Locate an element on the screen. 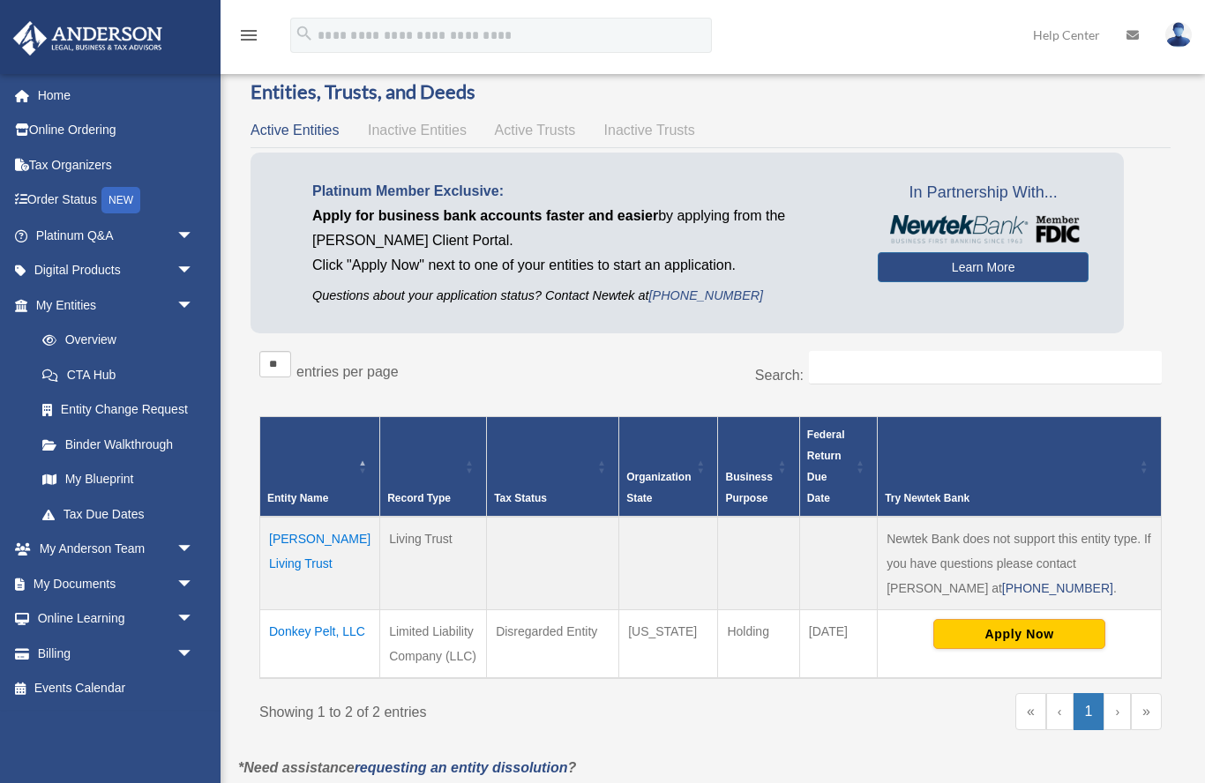 The width and height of the screenshot is (1205, 783). a: Billingarrow_drop_down is located at coordinates (116, 654).